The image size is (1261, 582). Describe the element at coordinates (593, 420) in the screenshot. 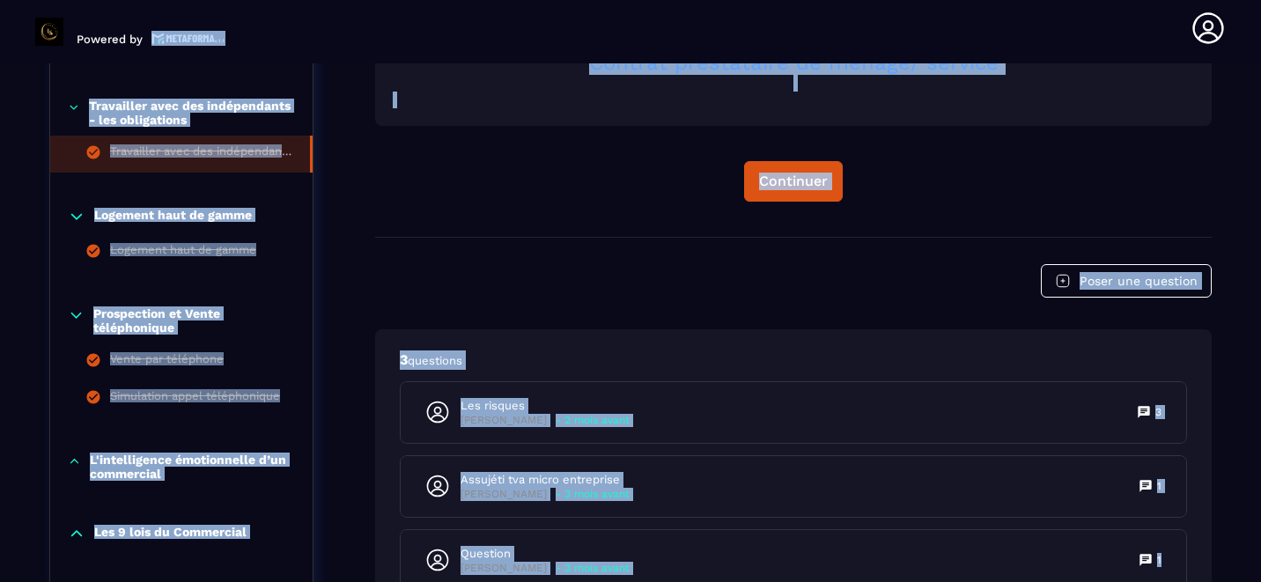

I see `p: - 2 mois avant` at that location.